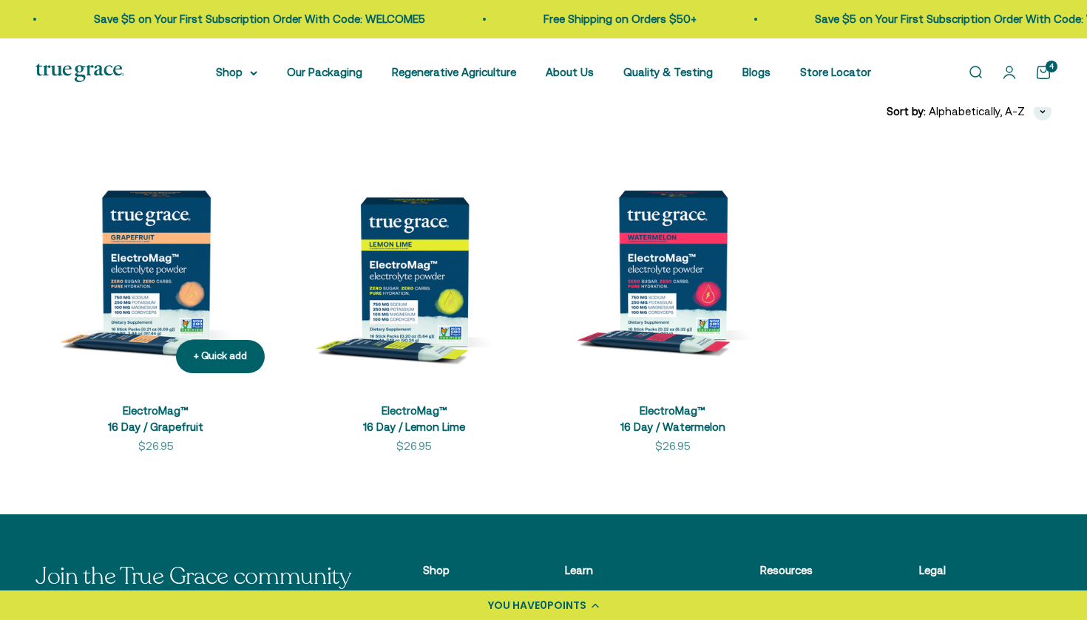 The height and width of the screenshot is (620, 1087). I want to click on a: Quality & Testing, so click(668, 72).